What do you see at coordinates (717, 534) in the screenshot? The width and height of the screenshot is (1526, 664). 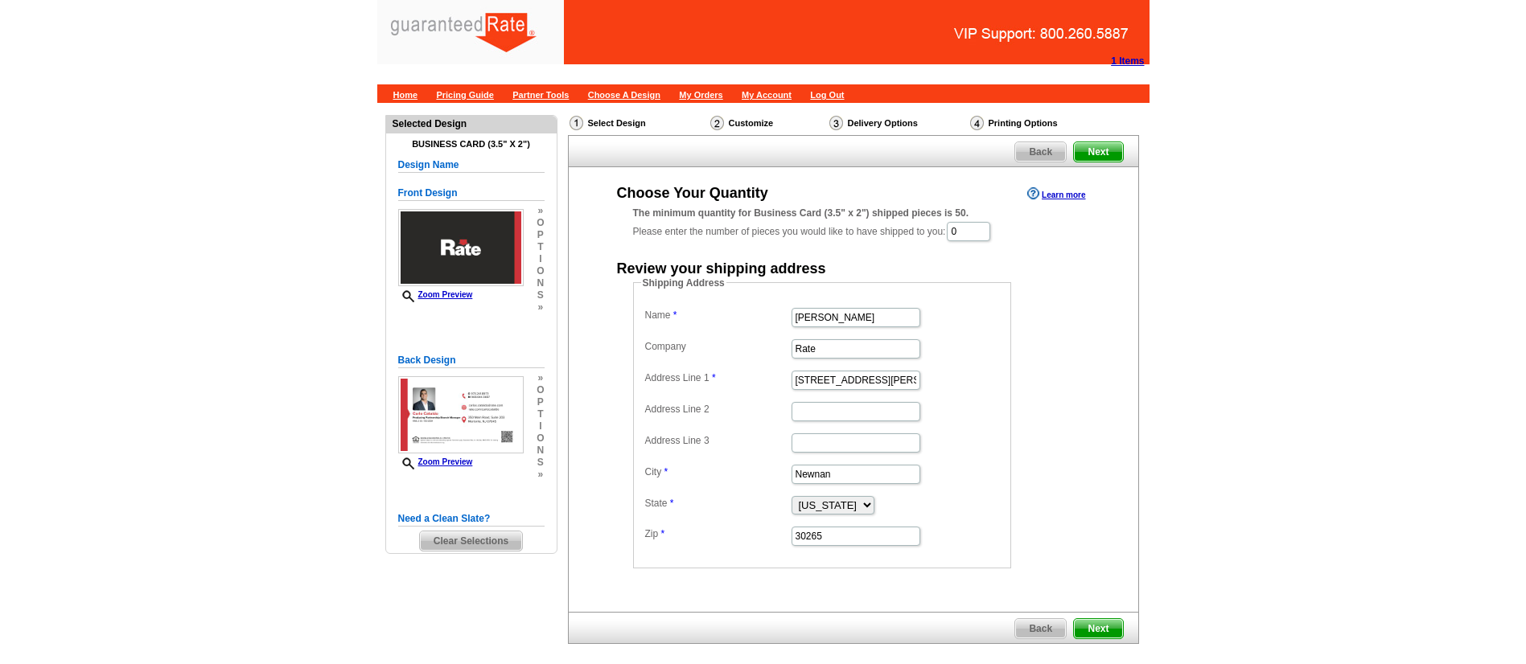 I see `label: Zip` at bounding box center [717, 534].